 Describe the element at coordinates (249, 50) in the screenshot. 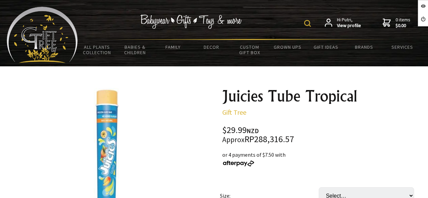

I see `a: Custom Gift Box` at that location.